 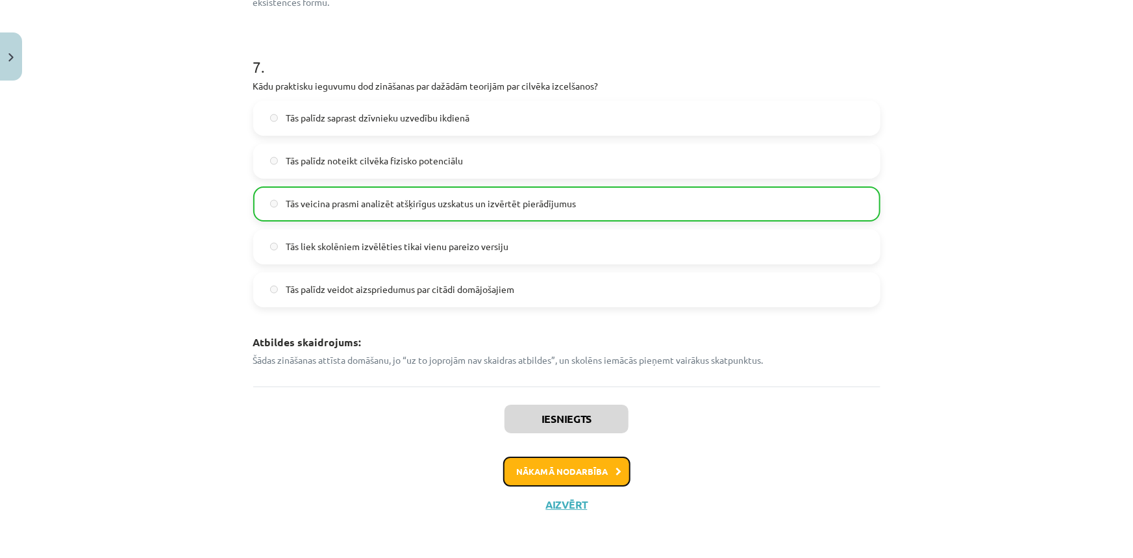 What do you see at coordinates (567, 86) in the screenshot?
I see `p: Kādu praktisku ieguvumu dod zināšanas par dažādām teorijām par cilvēka izcelšanos?` at bounding box center [567, 86].